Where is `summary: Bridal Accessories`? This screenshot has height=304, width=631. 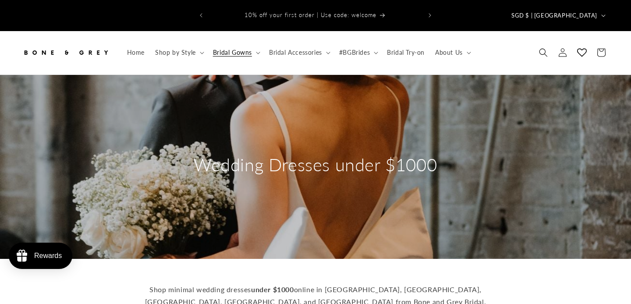
summary: Bridal Accessories is located at coordinates (299, 53).